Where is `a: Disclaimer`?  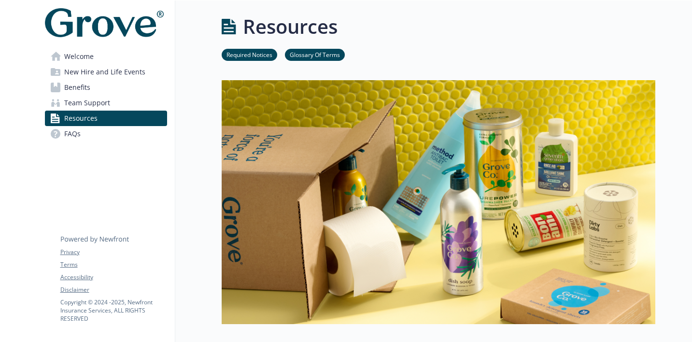
a: Disclaimer is located at coordinates (113, 290).